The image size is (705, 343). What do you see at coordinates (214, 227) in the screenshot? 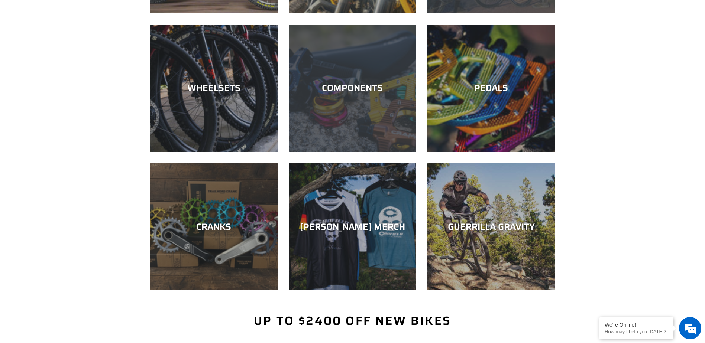
I see `div: CRANKS` at bounding box center [214, 227].